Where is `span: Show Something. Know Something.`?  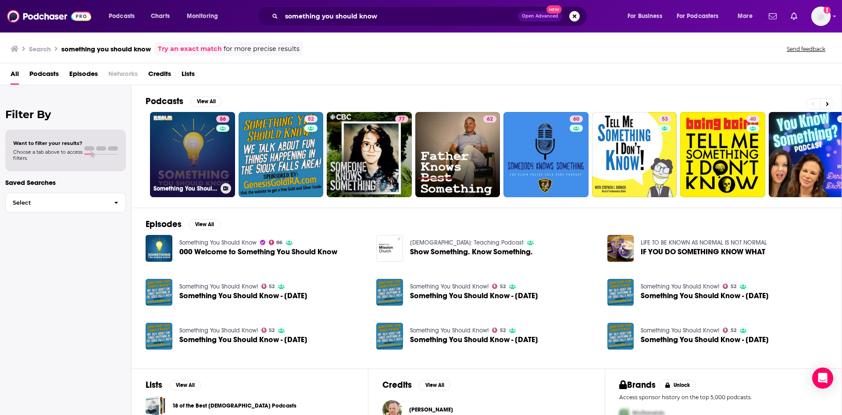
span: Show Something. Know Something. is located at coordinates (472, 251).